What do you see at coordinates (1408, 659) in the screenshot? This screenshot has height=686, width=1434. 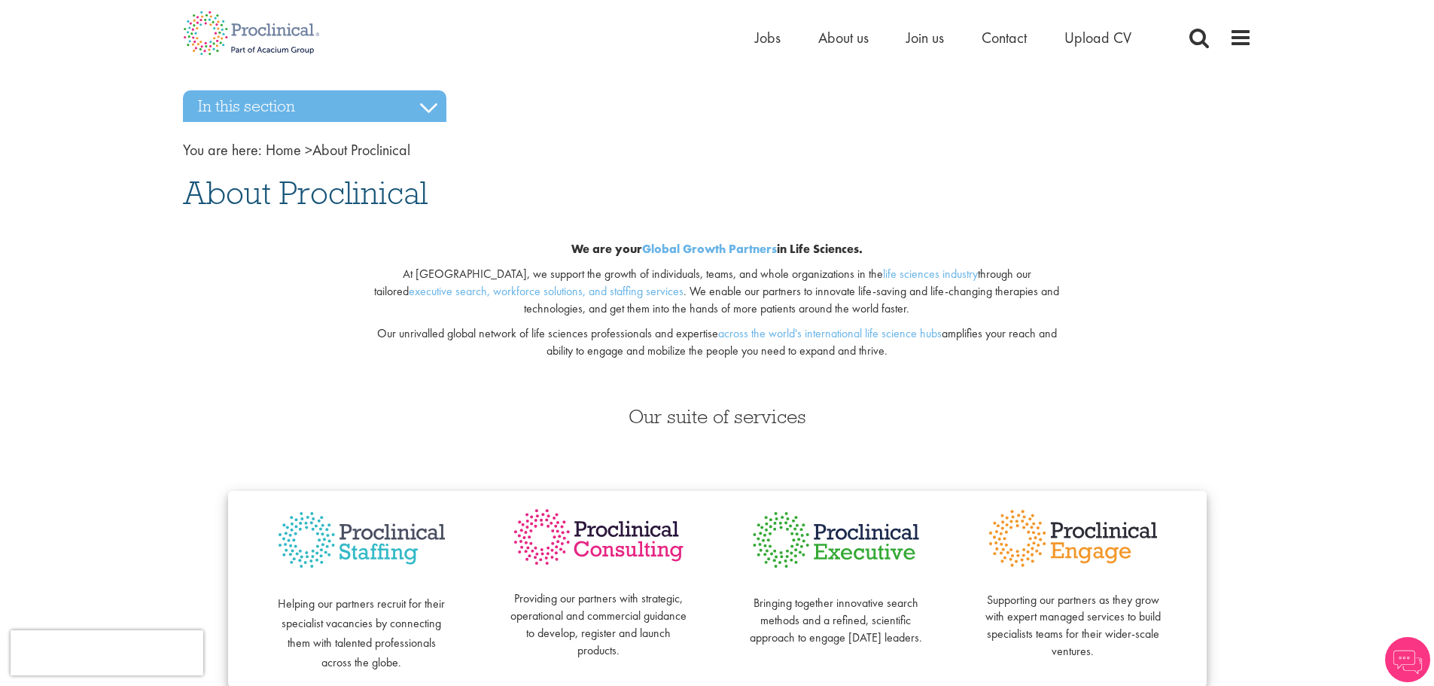 I see `img: Chatbot` at bounding box center [1408, 659].